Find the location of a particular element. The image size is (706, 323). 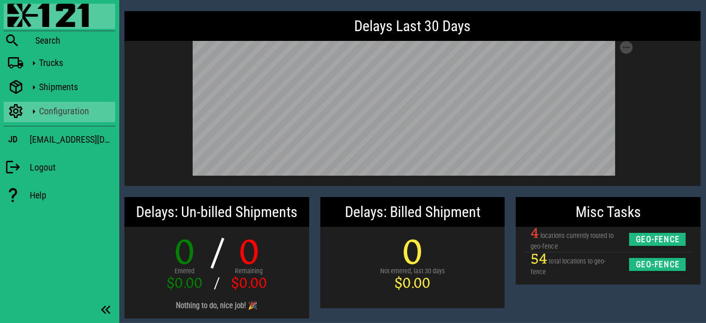

span: 4 is located at coordinates (535, 234).